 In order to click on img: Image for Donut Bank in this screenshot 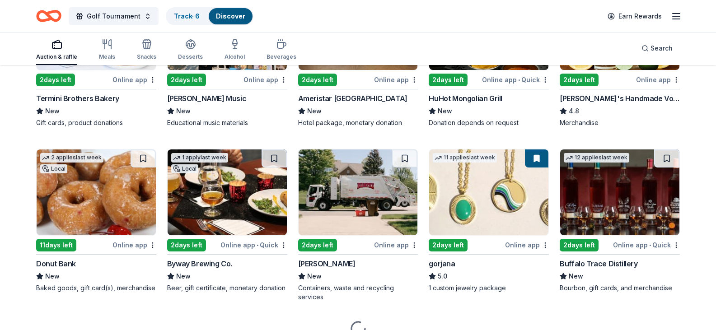, I will do `click(96, 192)`.